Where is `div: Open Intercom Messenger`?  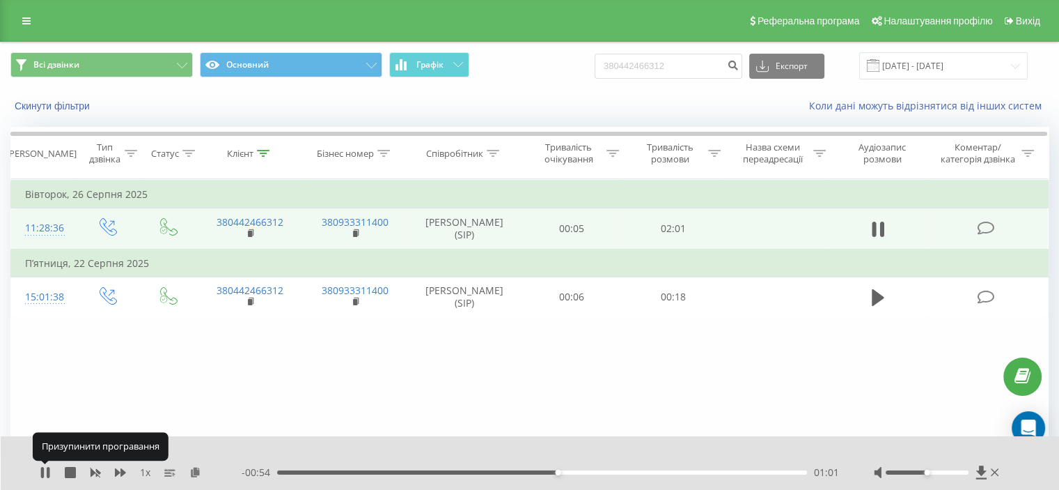
div: Open Intercom Messenger is located at coordinates (1028, 428).